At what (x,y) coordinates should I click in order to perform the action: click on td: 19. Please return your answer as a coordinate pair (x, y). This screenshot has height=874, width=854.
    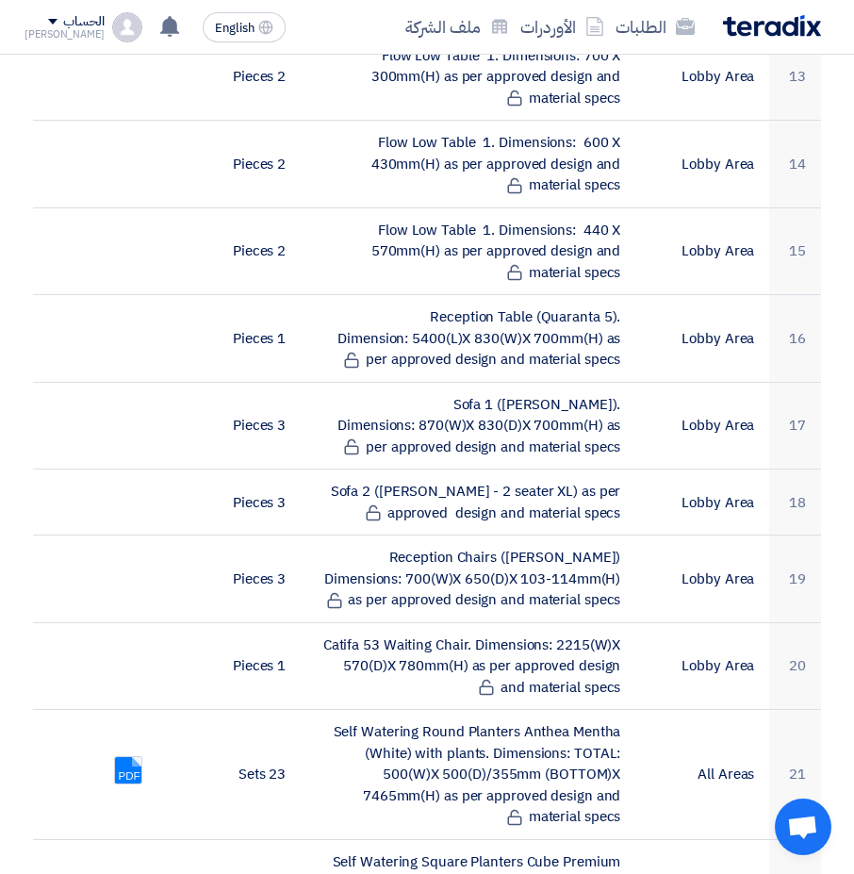
    Looking at the image, I should click on (795, 579).